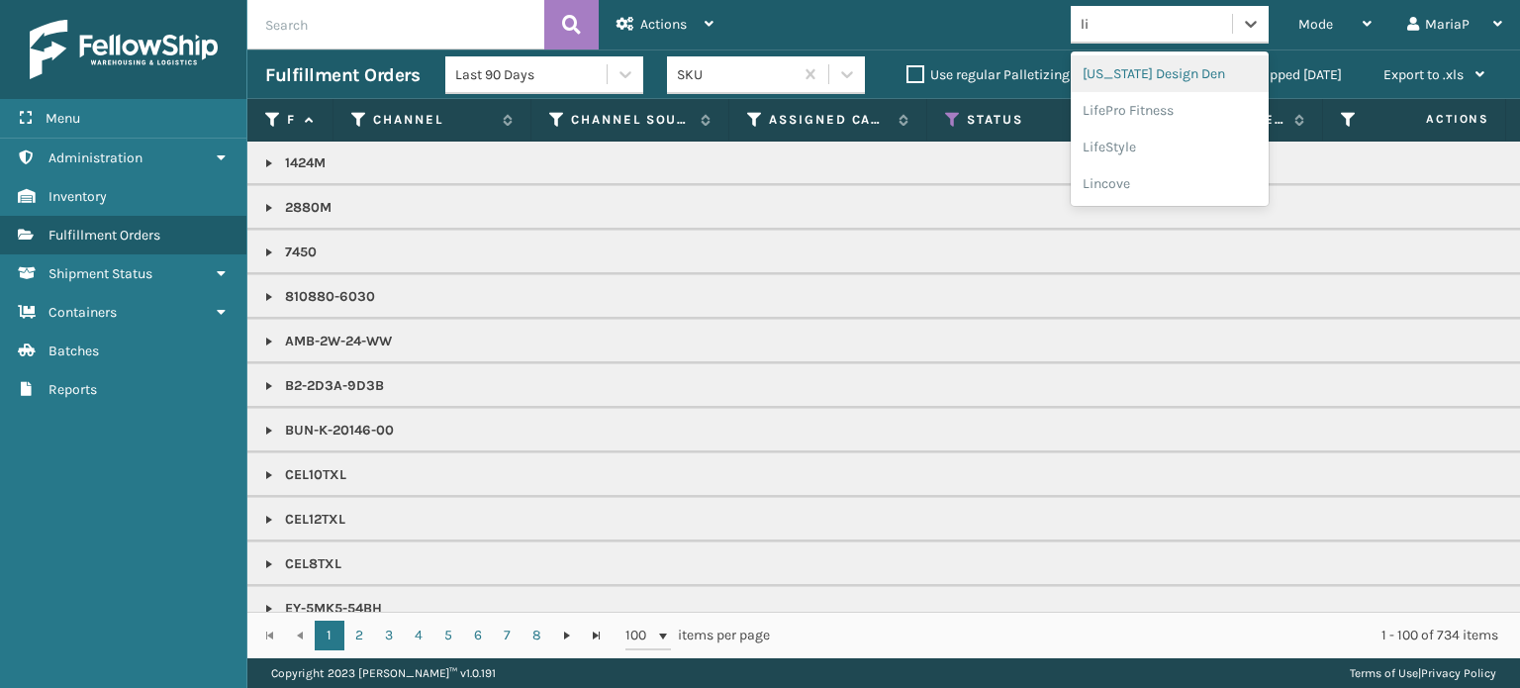 This screenshot has height=688, width=1520. I want to click on a: 8, so click(537, 635).